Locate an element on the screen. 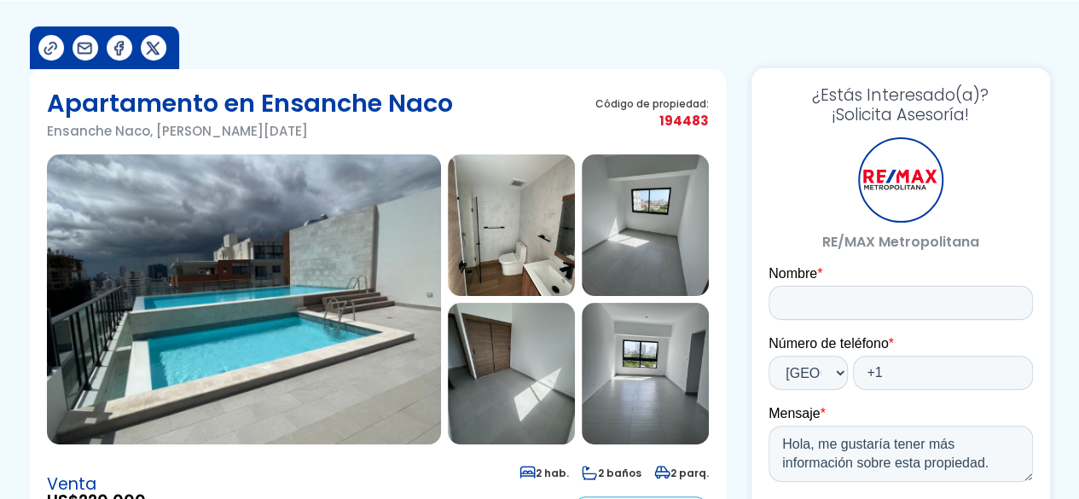 Image resolution: width=1079 pixels, height=499 pixels. div: RE/MAX Metropolitana is located at coordinates (901, 180).